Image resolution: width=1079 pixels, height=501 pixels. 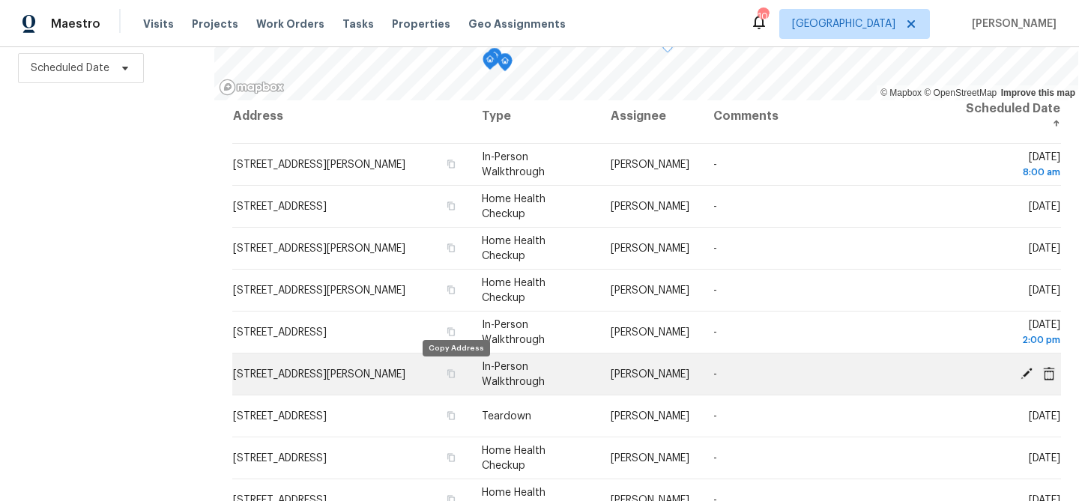 I want to click on span: Maestro, so click(x=76, y=24).